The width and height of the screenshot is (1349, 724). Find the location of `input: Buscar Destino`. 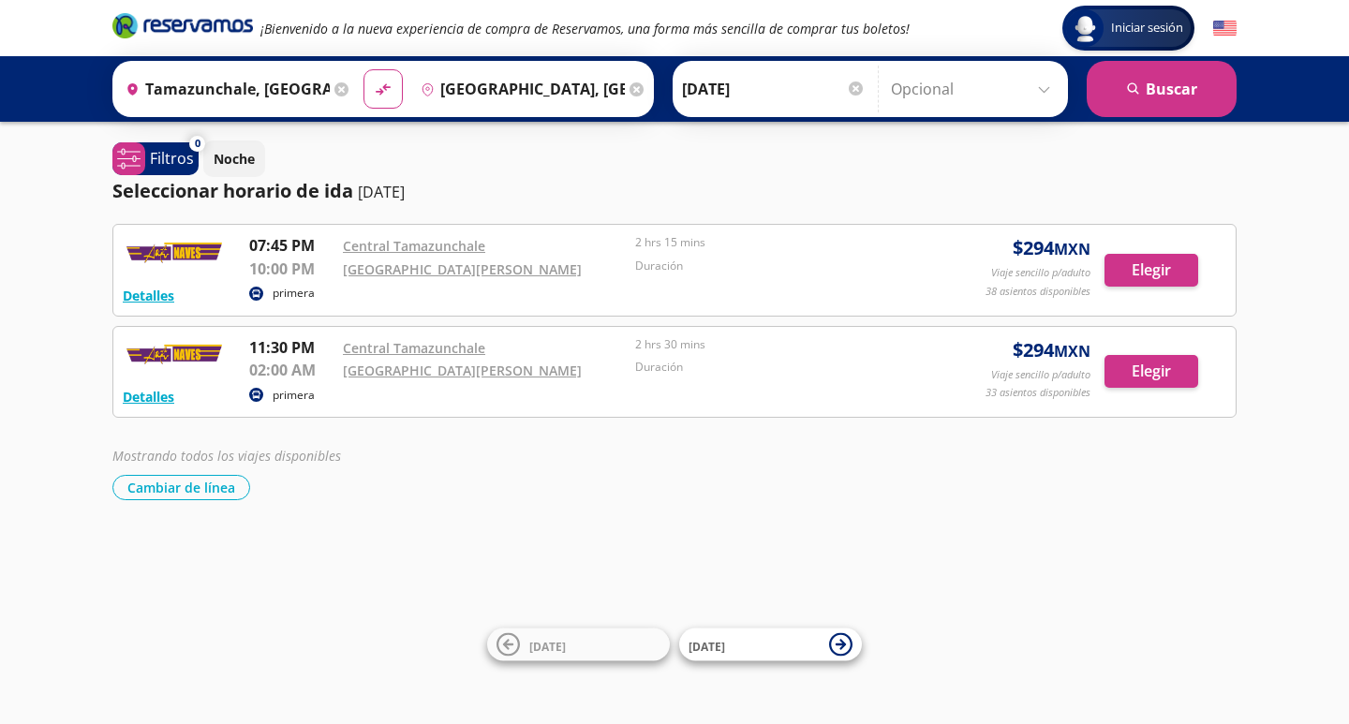

input: Buscar Destino is located at coordinates (519, 89).